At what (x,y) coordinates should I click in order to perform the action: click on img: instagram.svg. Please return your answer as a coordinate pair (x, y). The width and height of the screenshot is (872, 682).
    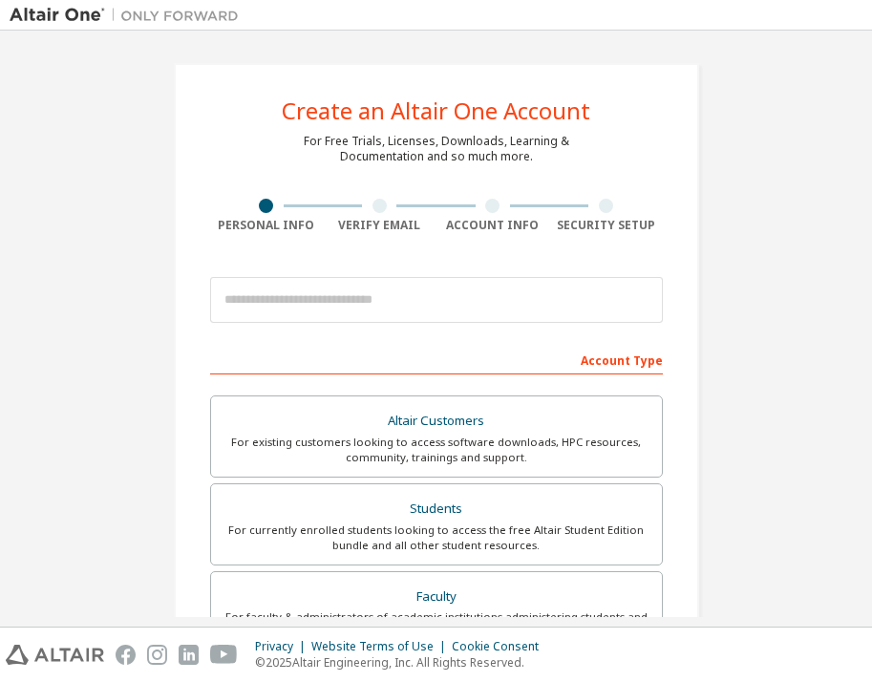
    Looking at the image, I should click on (157, 654).